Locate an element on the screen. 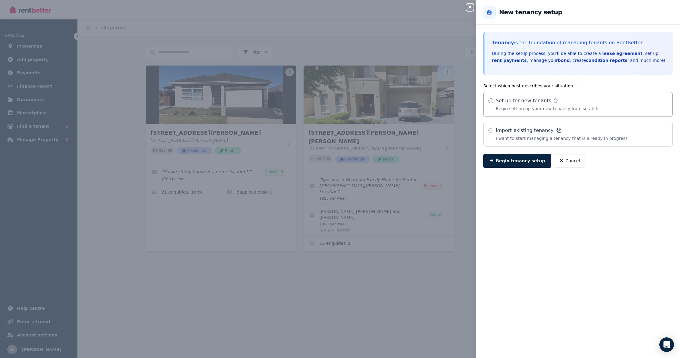 The image size is (680, 358). button: Begin tenancy setup is located at coordinates (517, 161).